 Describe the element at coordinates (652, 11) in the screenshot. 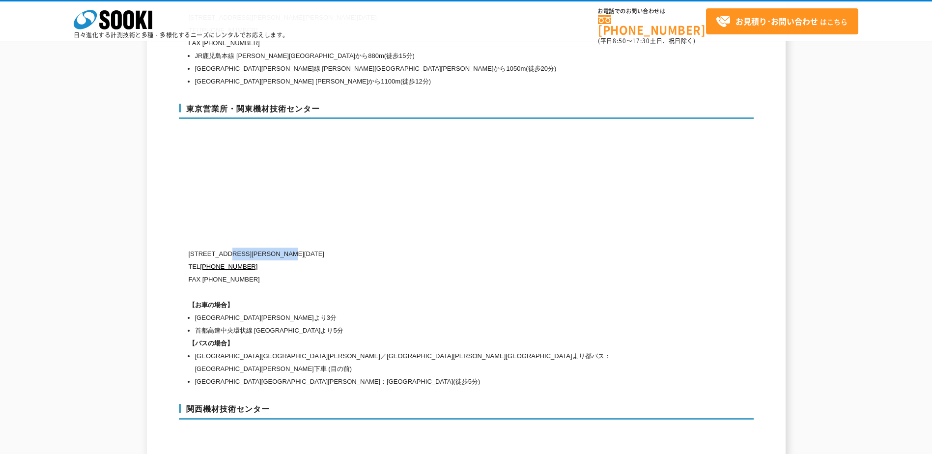

I see `span: お電話でのお問い合わせは` at that location.